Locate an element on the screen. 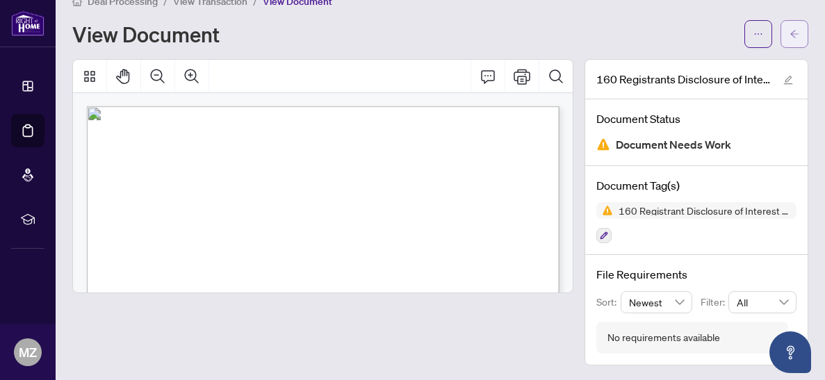 The height and width of the screenshot is (380, 825). span: All is located at coordinates (763, 302).